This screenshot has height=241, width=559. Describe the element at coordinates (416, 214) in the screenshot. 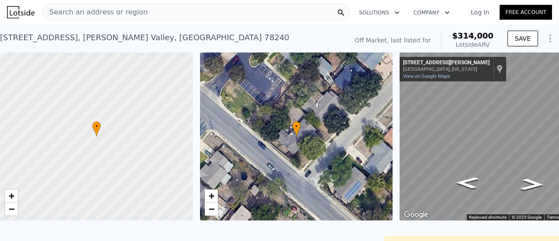

I see `a: Open this area in Google Maps (opens a new window)` at that location.